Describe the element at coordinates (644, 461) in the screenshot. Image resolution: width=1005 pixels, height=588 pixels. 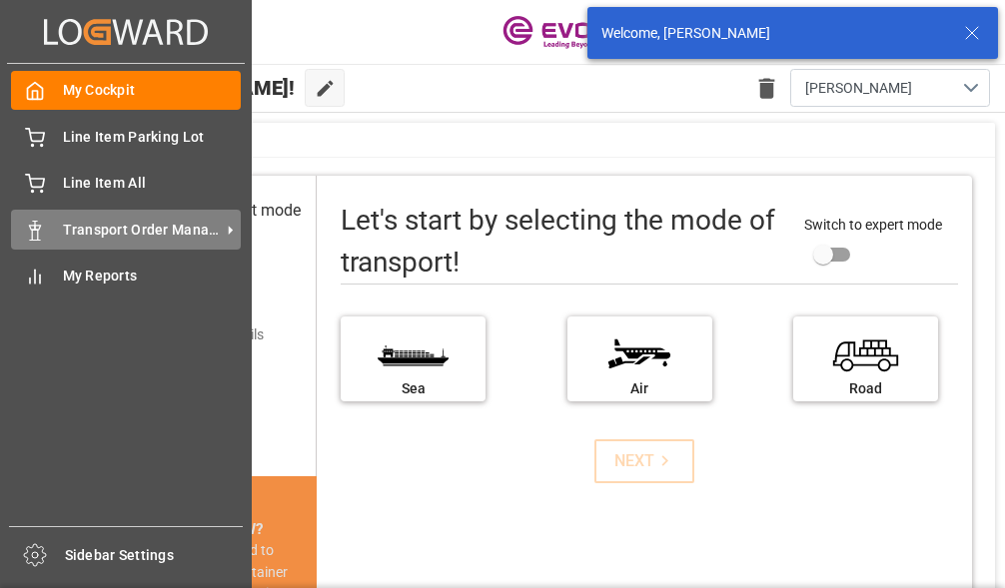
I see `button: NEXT` at that location.